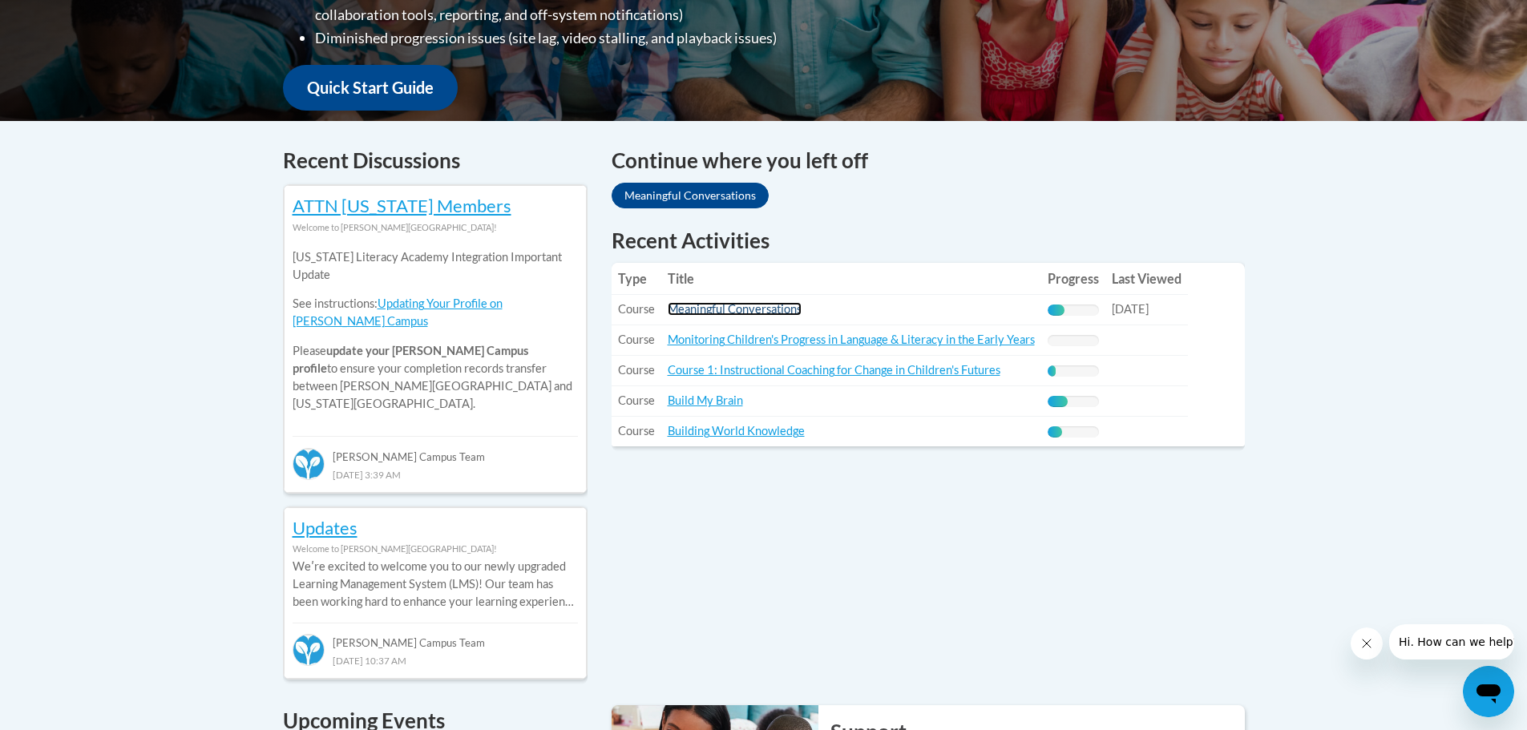 This screenshot has width=1527, height=730. Describe the element at coordinates (736, 431) in the screenshot. I see `a: Building World Knowledge` at that location.